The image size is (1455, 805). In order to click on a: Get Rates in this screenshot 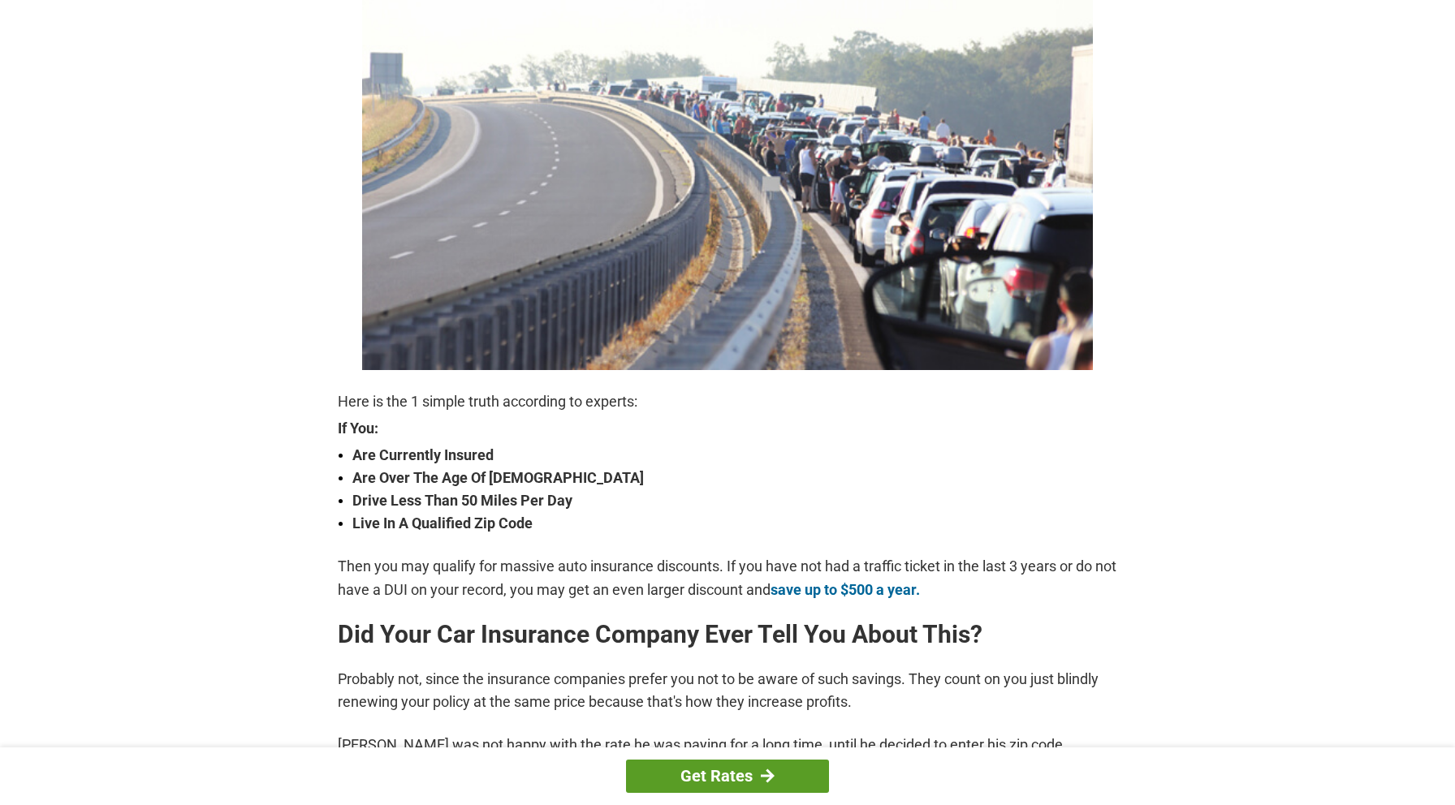, I will do `click(728, 776)`.